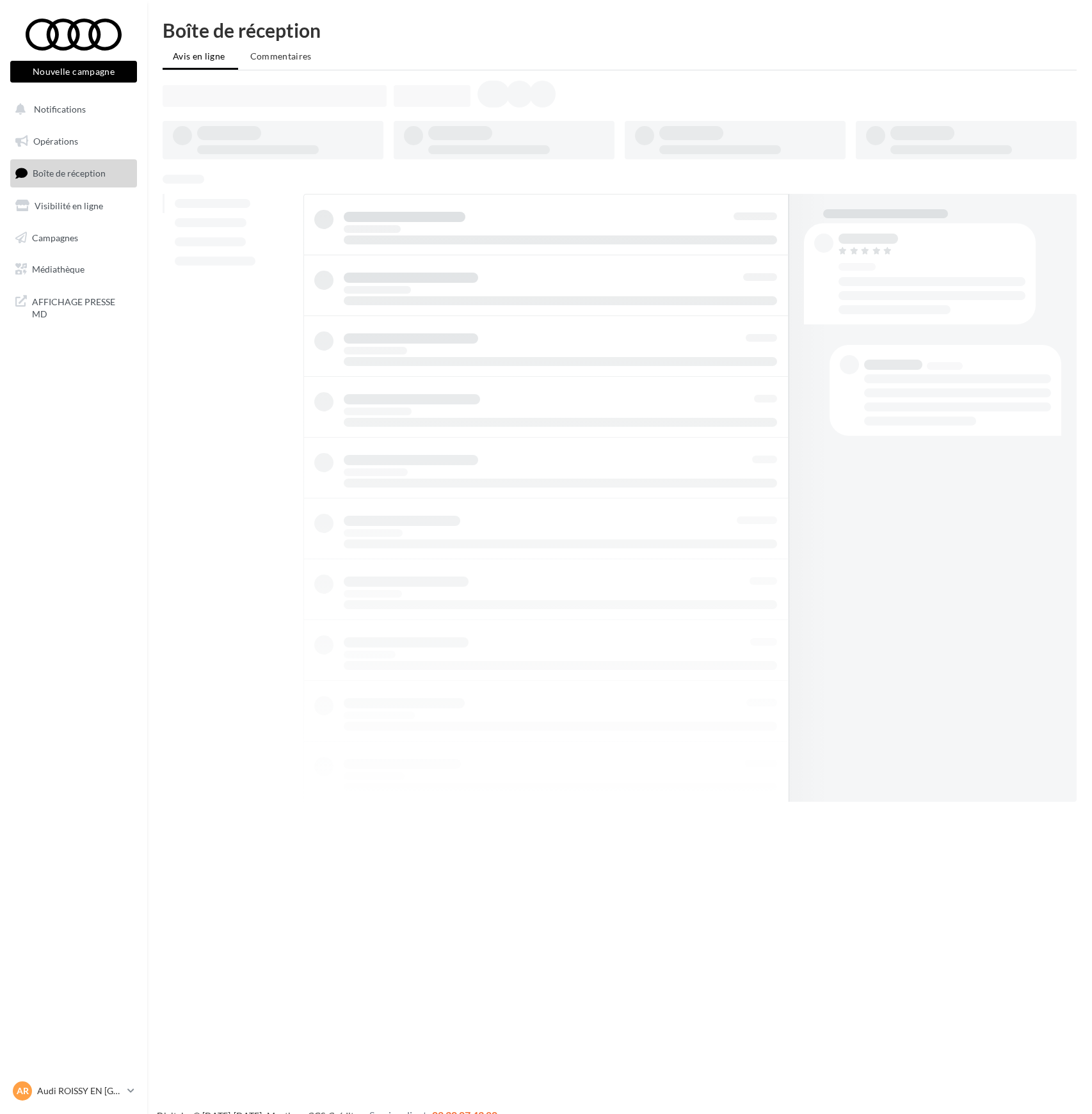  Describe the element at coordinates (58, 268) in the screenshot. I see `span: Médiathèque` at that location.